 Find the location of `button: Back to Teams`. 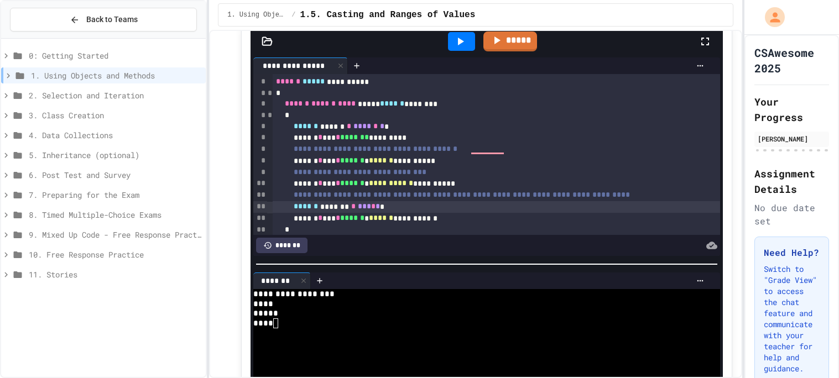

button: Back to Teams is located at coordinates (103, 19).